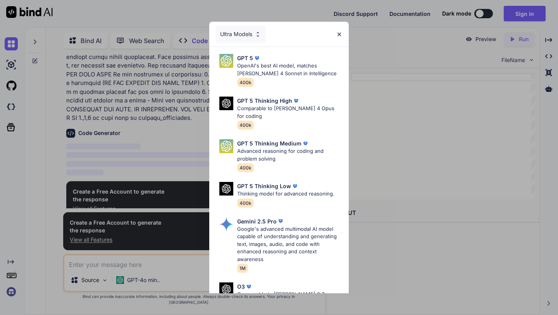  I want to click on p: GPT 5 Thinking High, so click(265, 100).